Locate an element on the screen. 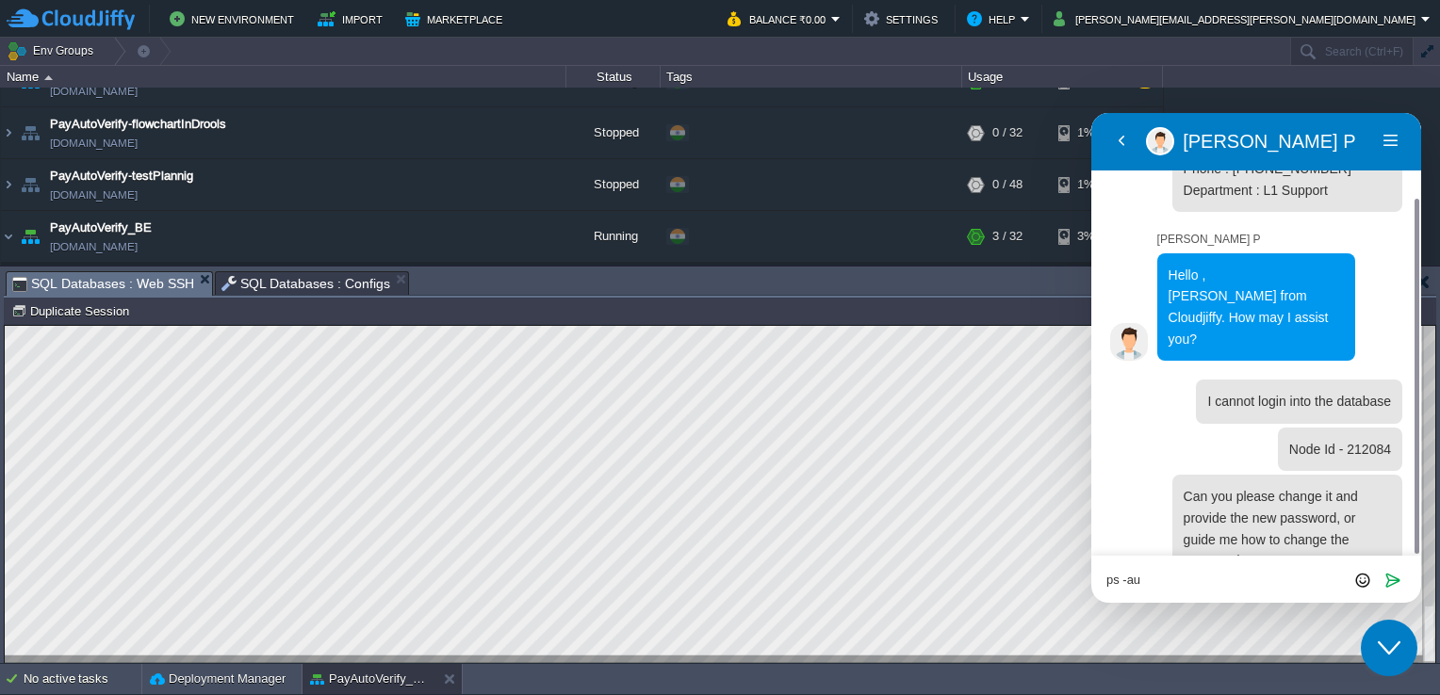 Image resolution: width=1440 pixels, height=695 pixels. span: Node Id - 212084 is located at coordinates (249, 336).